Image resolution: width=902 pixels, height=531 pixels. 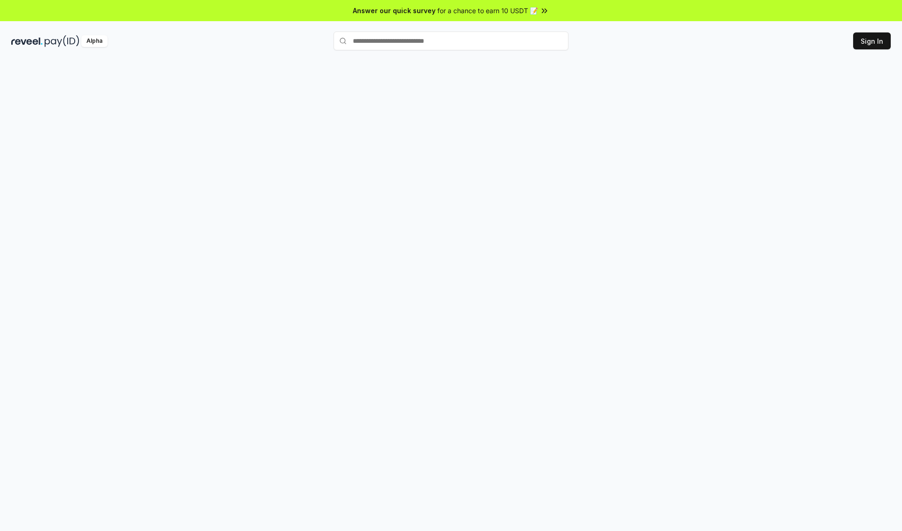 I want to click on img: pay_id, so click(x=62, y=41).